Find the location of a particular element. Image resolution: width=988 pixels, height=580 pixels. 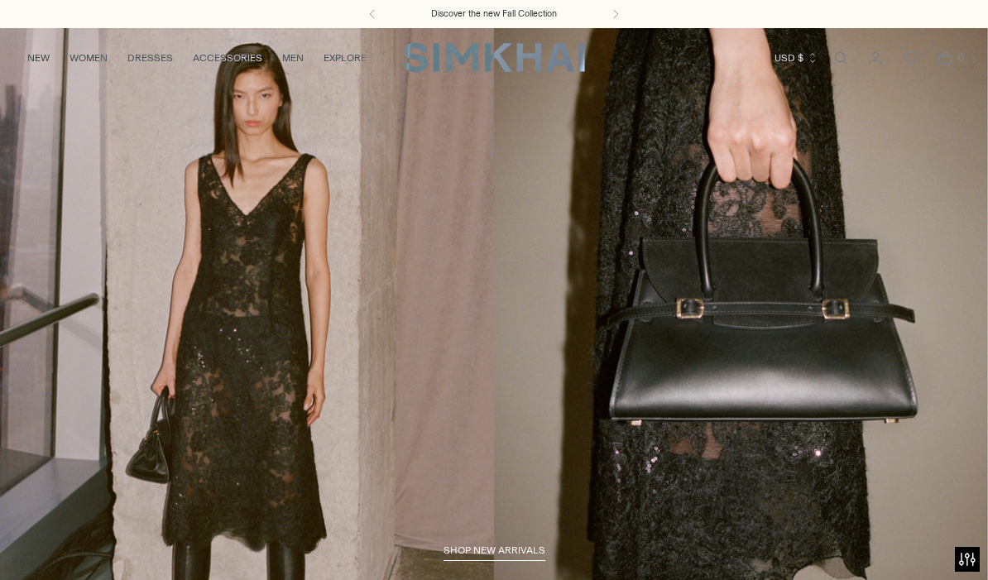

a: Discover the new Fall Collection is located at coordinates (494, 14).